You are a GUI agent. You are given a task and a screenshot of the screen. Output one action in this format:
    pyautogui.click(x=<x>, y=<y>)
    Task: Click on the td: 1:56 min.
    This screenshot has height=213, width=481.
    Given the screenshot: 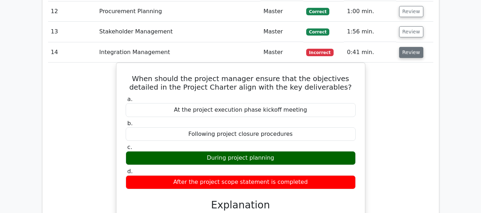 What is the action you would take?
    pyautogui.click(x=370, y=32)
    